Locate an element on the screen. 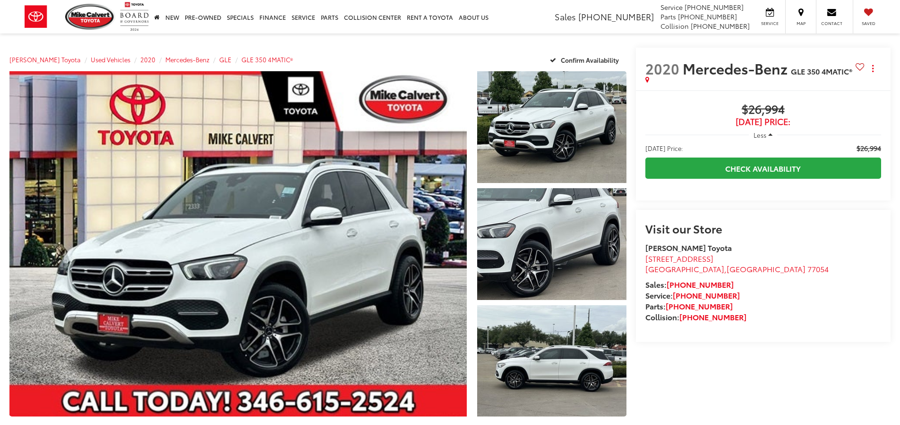 The height and width of the screenshot is (425, 900). span: 77054 is located at coordinates (817, 269).